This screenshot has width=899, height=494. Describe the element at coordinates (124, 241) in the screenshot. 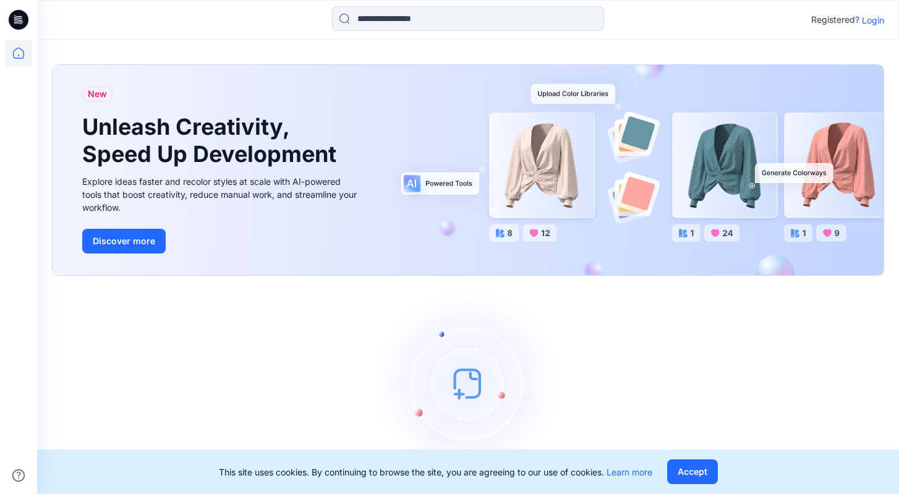

I see `button: Discover more` at that location.